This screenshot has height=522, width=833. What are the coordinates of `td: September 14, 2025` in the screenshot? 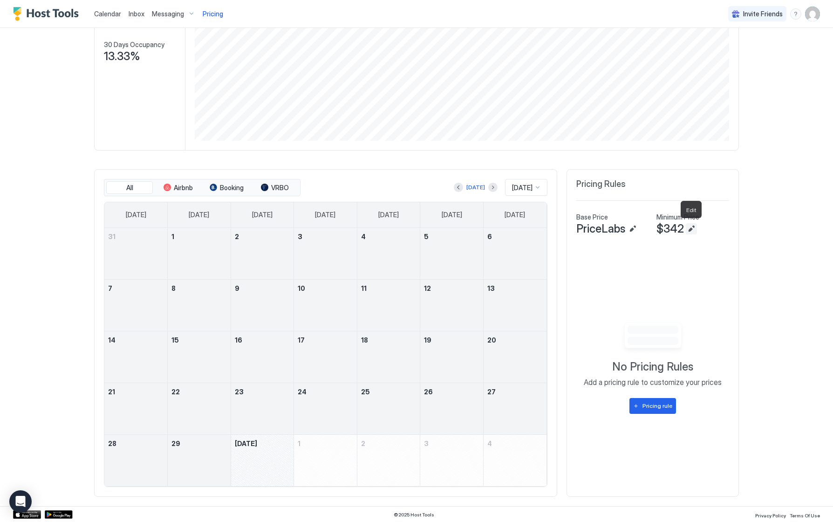 It's located at (136, 356).